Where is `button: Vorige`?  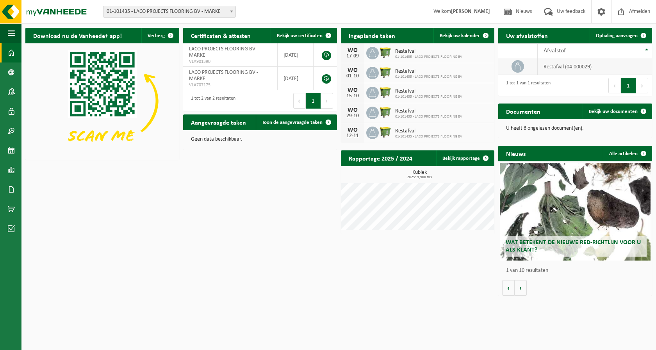
button: Vorige is located at coordinates (508, 288).